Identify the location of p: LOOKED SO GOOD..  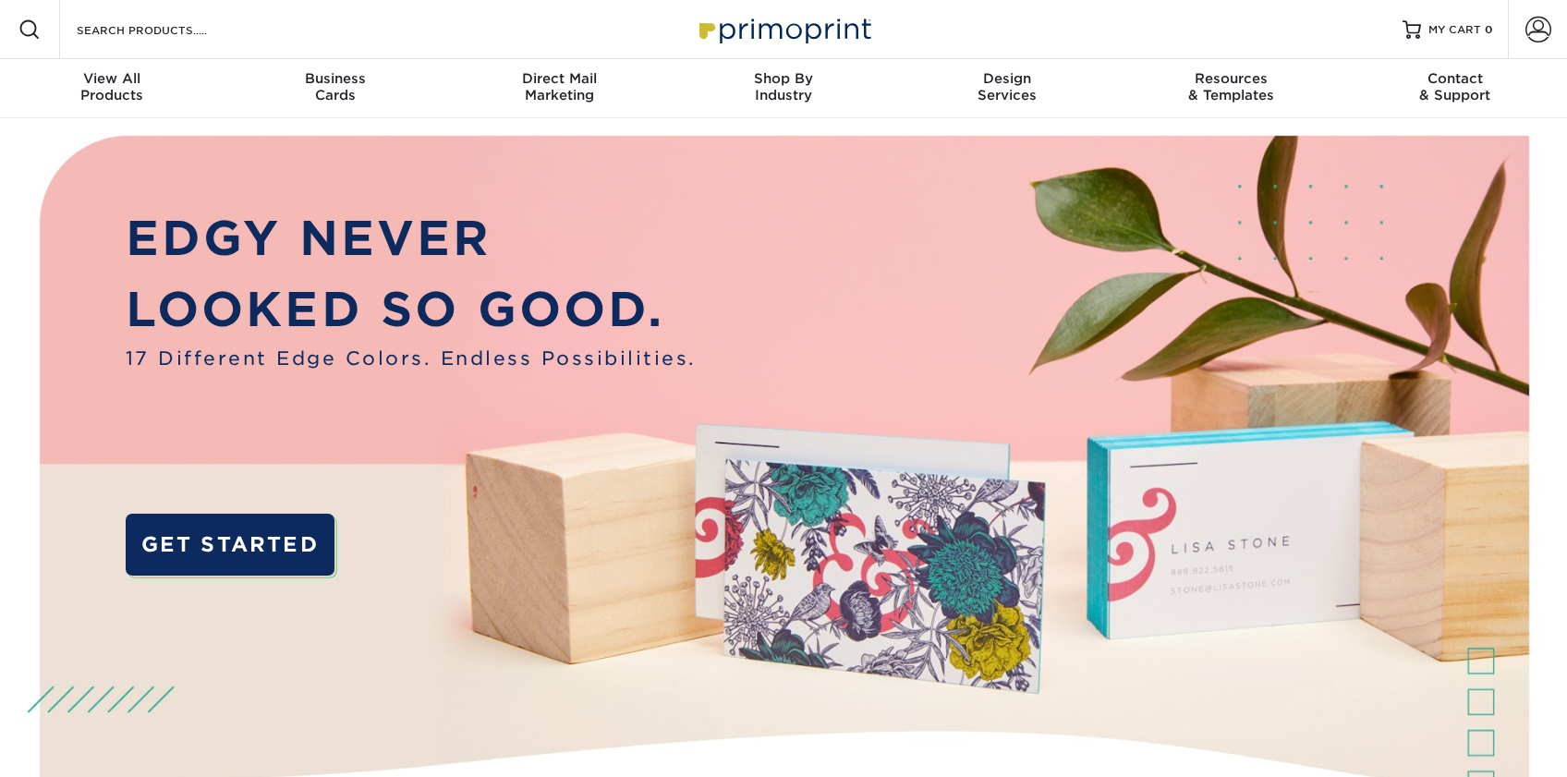
(411, 310).